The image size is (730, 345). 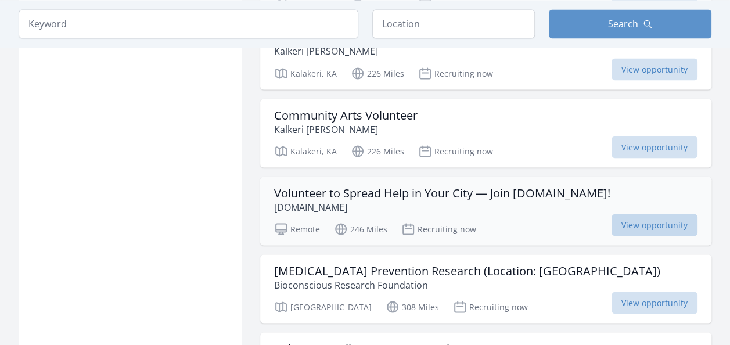 I want to click on p: Bioconscious Research Foundation, so click(x=467, y=285).